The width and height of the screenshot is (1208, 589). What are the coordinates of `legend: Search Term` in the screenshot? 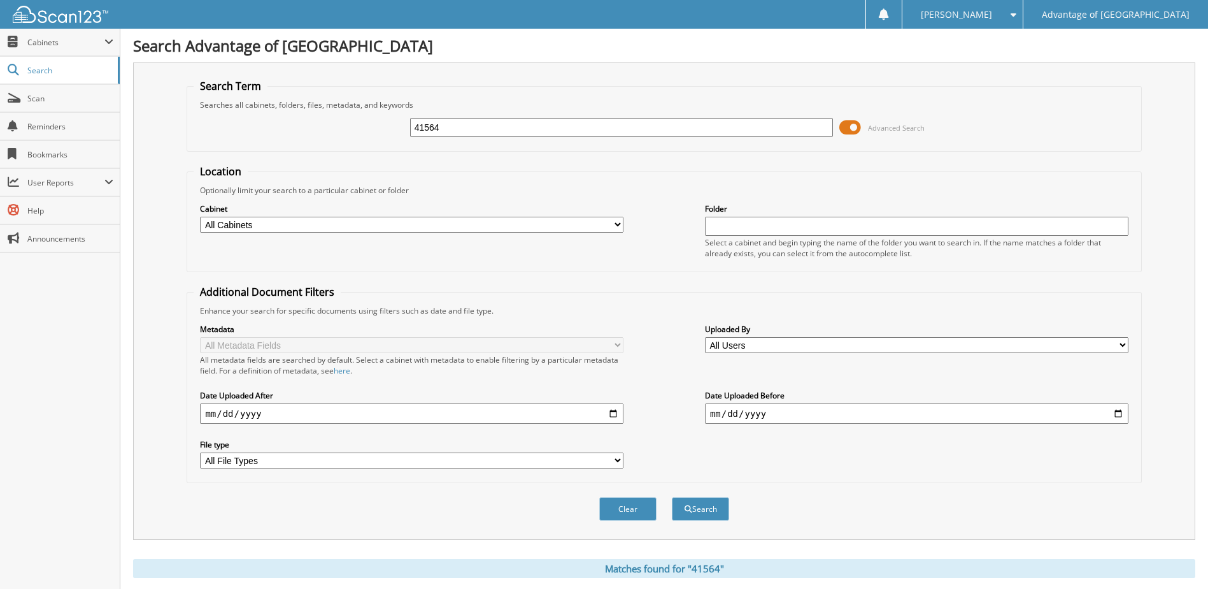 It's located at (231, 86).